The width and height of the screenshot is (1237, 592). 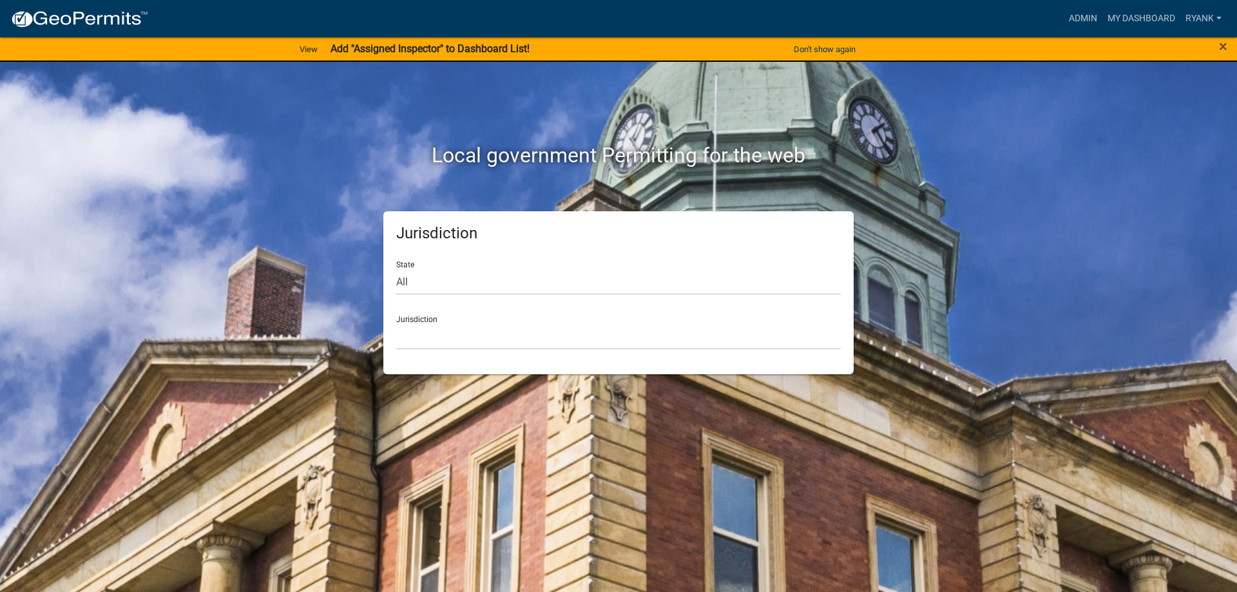 What do you see at coordinates (1141, 19) in the screenshot?
I see `a: My Dashboard` at bounding box center [1141, 19].